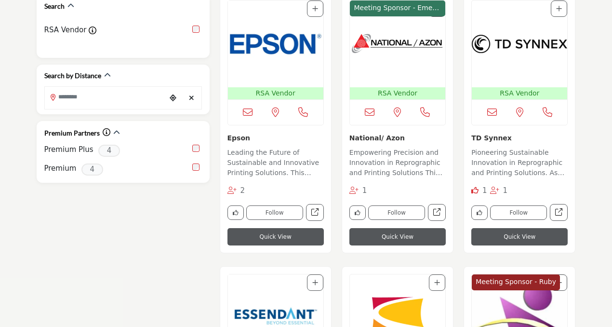 The height and width of the screenshot is (327, 612). I want to click on a: National/ Azon, so click(377, 138).